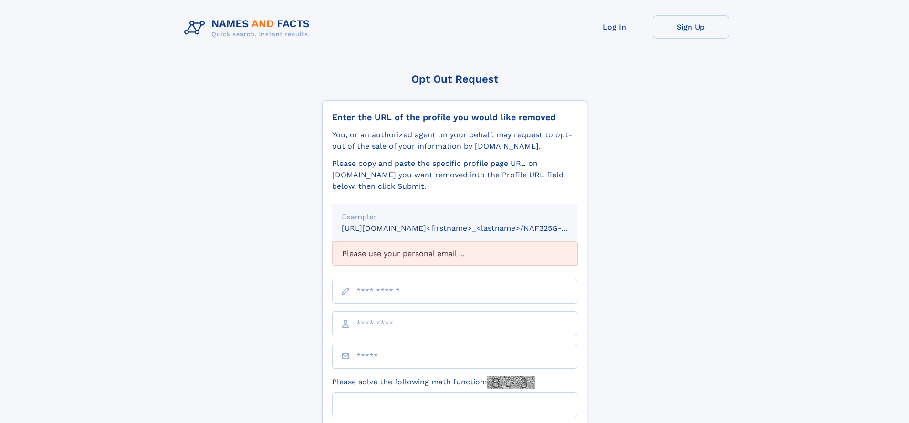 This screenshot has height=423, width=909. Describe the element at coordinates (614, 27) in the screenshot. I see `a: Log In` at that location.